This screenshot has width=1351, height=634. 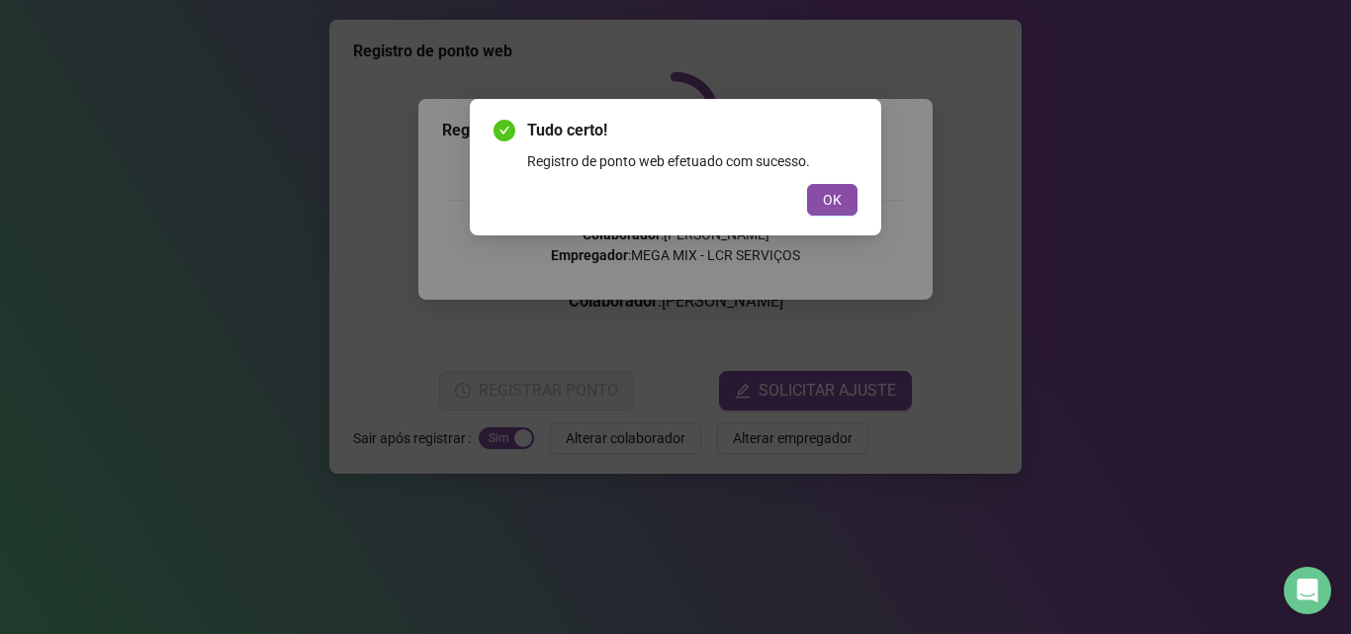 What do you see at coordinates (504, 131) in the screenshot?
I see `span: check-circle` at bounding box center [504, 131].